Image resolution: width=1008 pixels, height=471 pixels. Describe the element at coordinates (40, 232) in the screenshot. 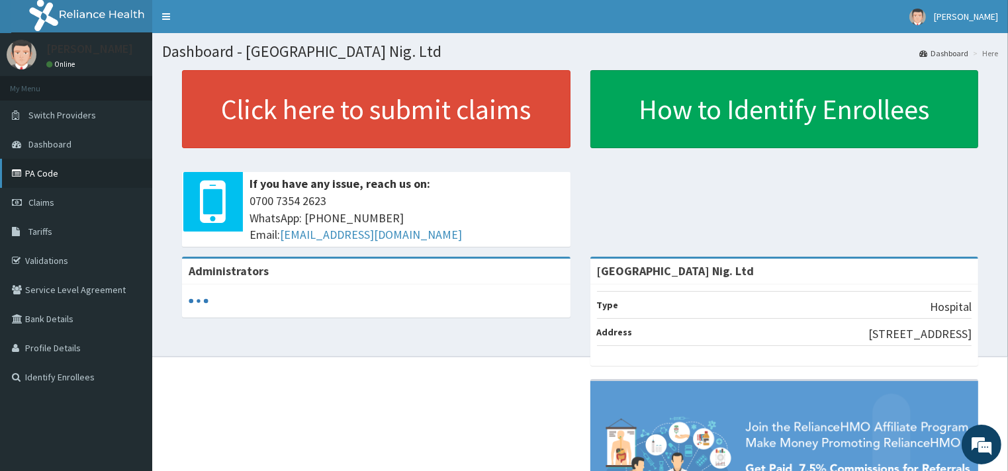

I see `span: Tariffs` at that location.